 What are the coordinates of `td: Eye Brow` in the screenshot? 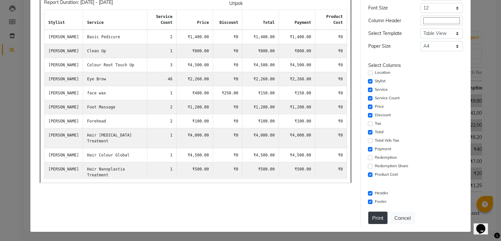 It's located at (115, 79).